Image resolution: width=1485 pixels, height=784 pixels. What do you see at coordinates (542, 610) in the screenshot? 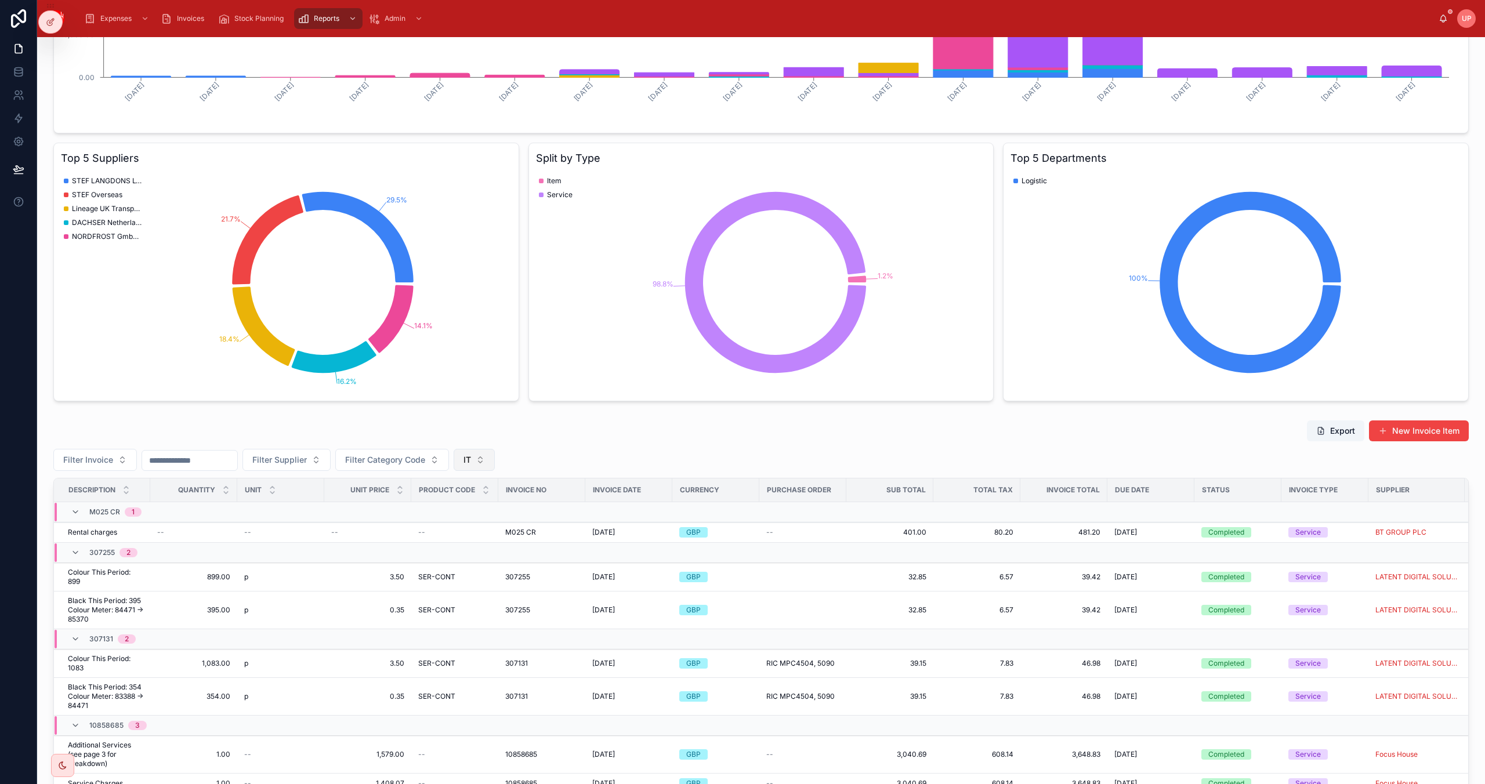
I see `a: 307255` at bounding box center [542, 610].